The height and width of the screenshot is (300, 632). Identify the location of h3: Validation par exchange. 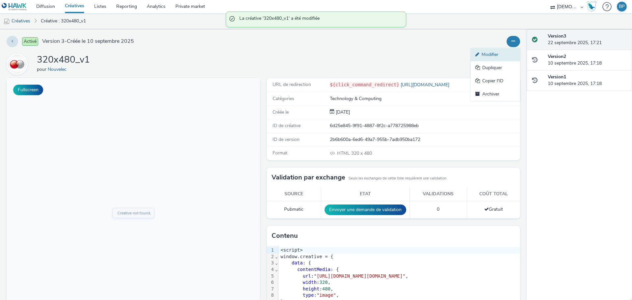
(309, 178).